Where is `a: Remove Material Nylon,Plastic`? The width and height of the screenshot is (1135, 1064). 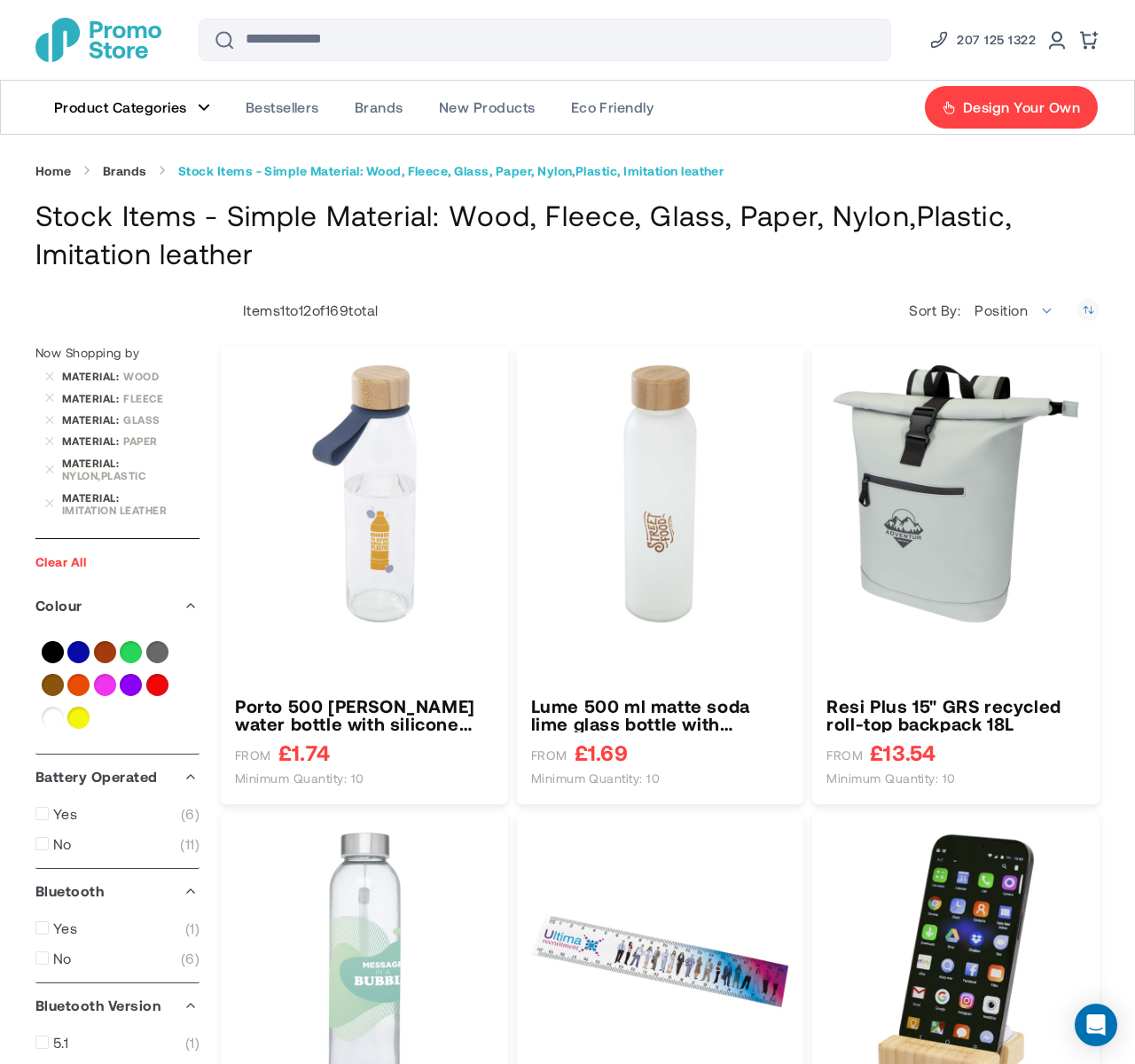
a: Remove Material Nylon,Plastic is located at coordinates (50, 469).